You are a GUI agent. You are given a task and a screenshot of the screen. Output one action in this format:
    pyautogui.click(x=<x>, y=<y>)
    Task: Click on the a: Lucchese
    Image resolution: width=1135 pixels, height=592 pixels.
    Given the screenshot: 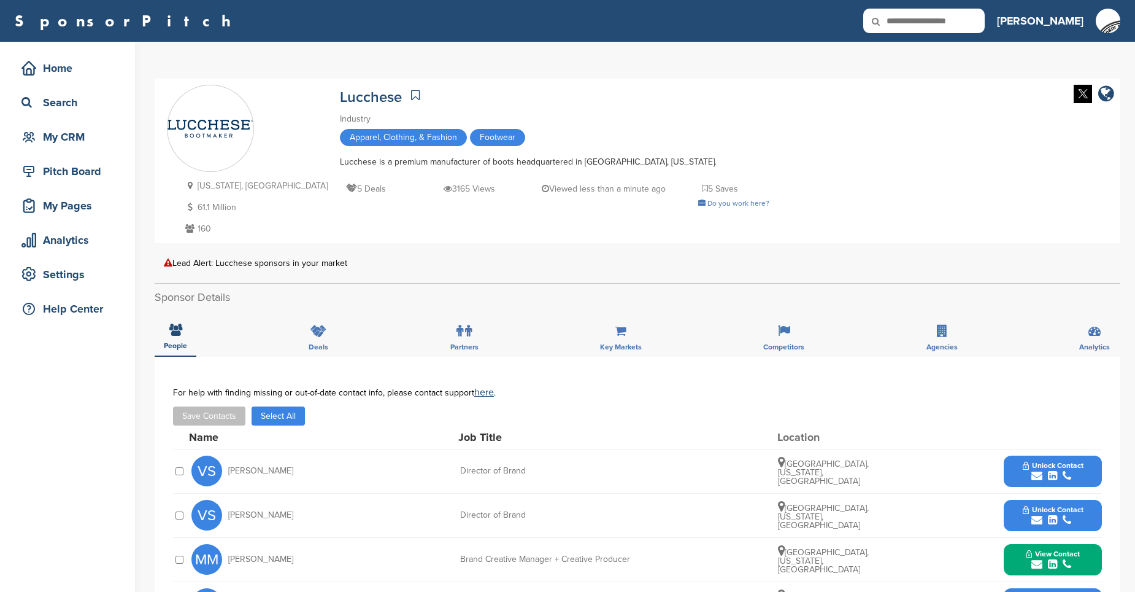 What is the action you would take?
    pyautogui.click(x=371, y=97)
    